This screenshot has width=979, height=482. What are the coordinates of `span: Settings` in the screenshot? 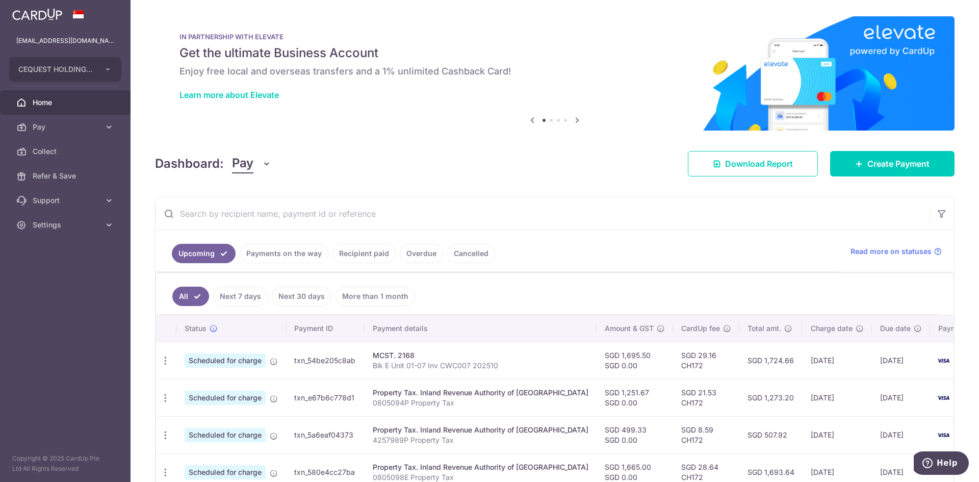 It's located at (66, 225).